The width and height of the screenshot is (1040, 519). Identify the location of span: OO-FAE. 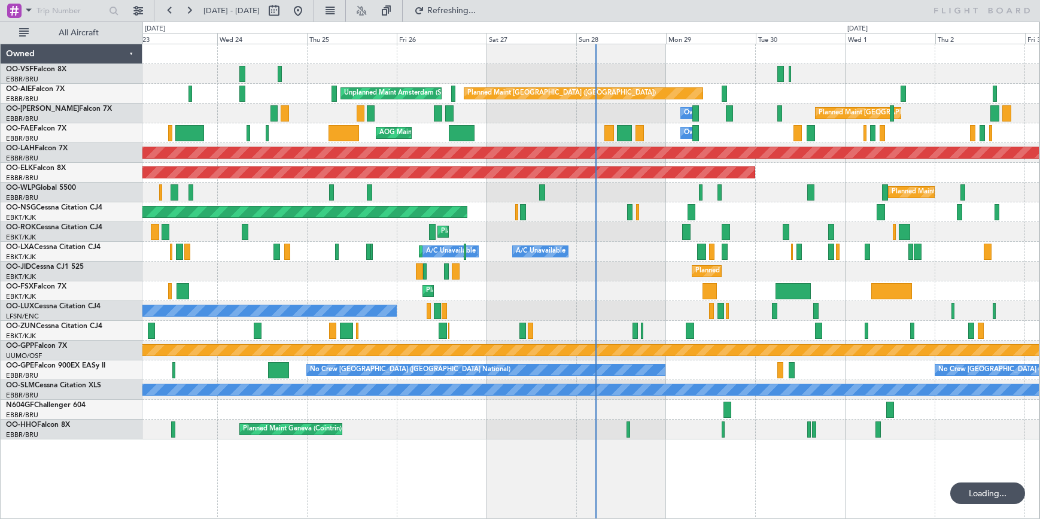
(20, 129).